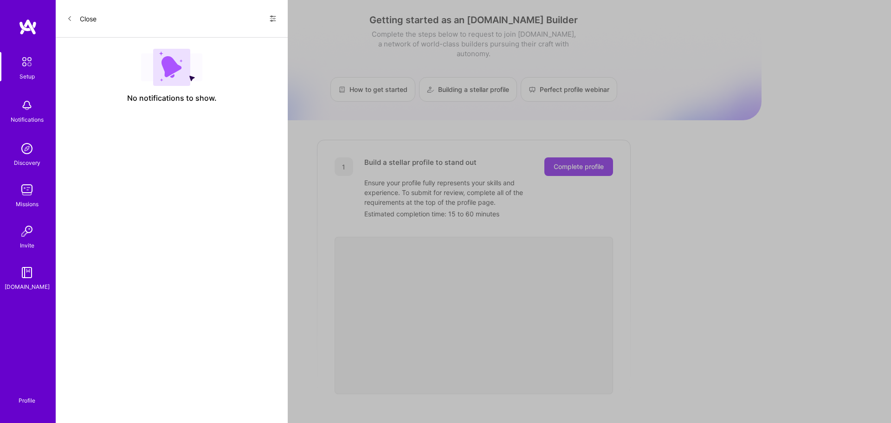 Image resolution: width=891 pixels, height=423 pixels. Describe the element at coordinates (27, 272) in the screenshot. I see `img: guide book` at that location.